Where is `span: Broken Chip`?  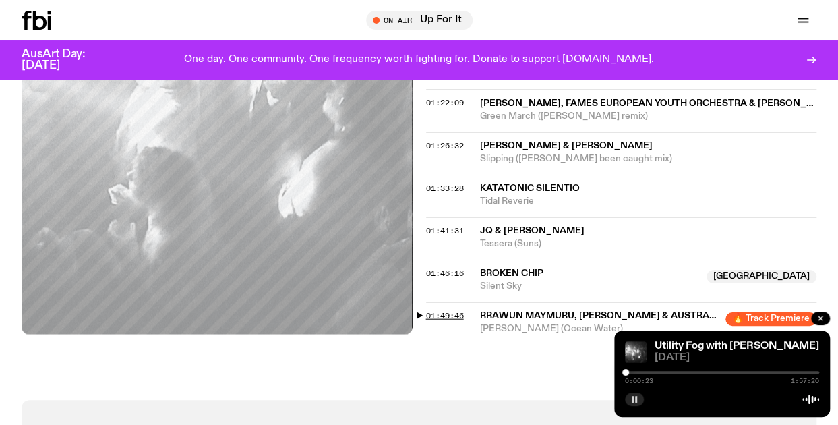 span: Broken Chip is located at coordinates (512, 273).